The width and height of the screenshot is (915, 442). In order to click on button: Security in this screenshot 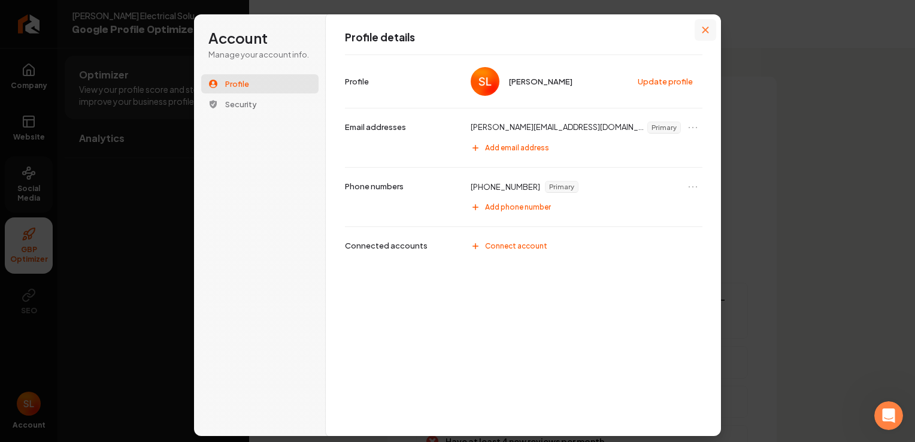, I will do `click(260, 104)`.